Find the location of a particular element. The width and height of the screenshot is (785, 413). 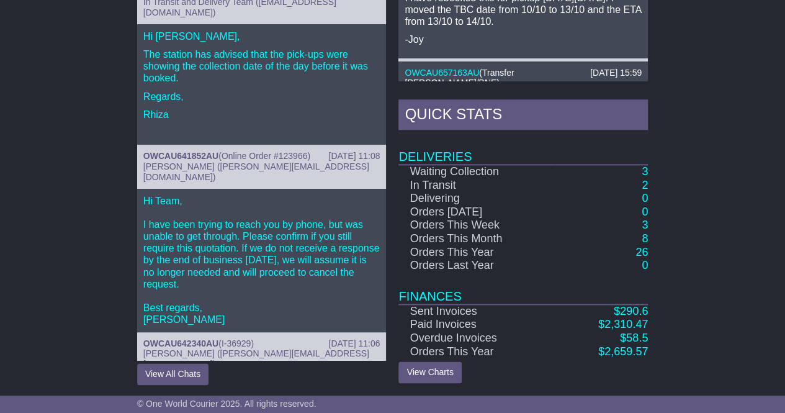

p: -Joy is located at coordinates (523, 39).